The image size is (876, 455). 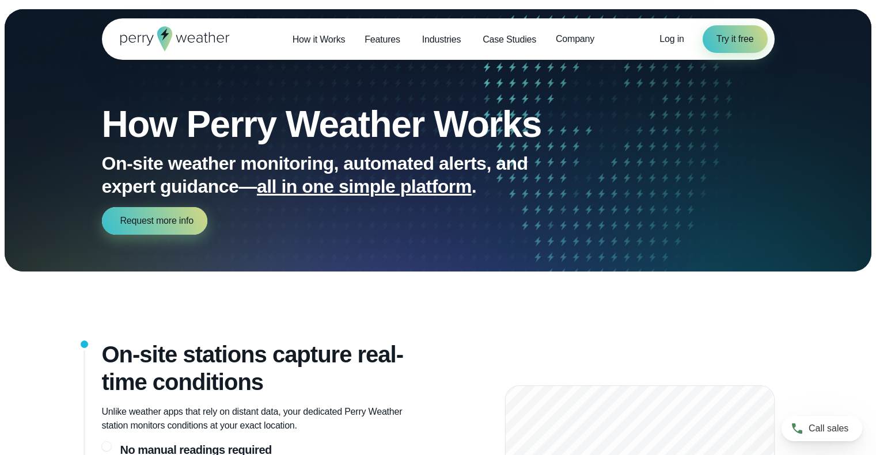 What do you see at coordinates (319, 39) in the screenshot?
I see `a: How it Works` at bounding box center [319, 39].